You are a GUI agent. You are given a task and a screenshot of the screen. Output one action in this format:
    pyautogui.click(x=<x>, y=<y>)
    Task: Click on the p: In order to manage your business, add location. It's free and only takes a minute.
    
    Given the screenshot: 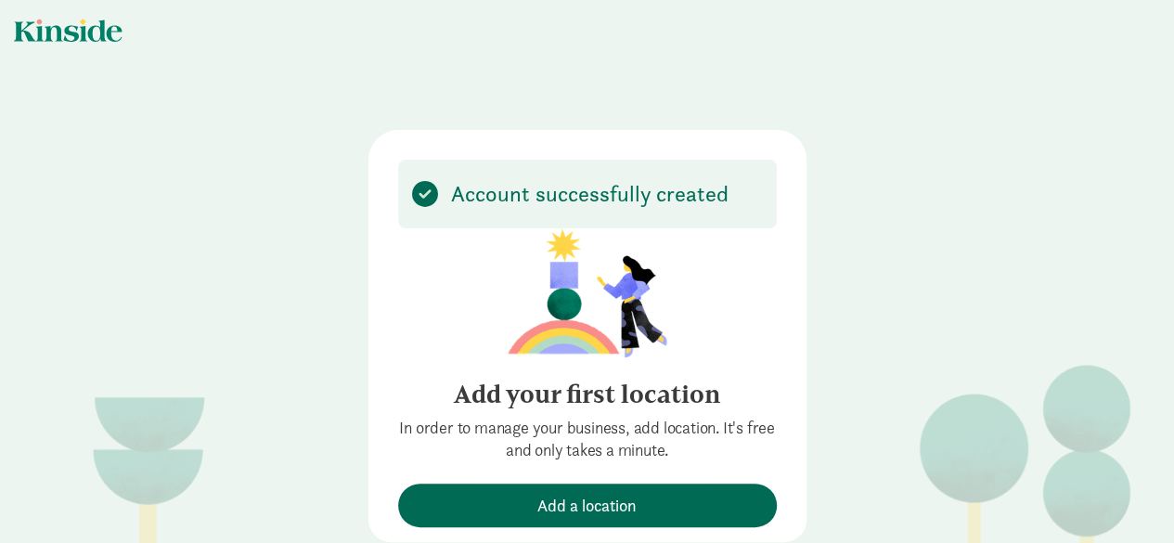 What is the action you would take?
    pyautogui.click(x=587, y=439)
    